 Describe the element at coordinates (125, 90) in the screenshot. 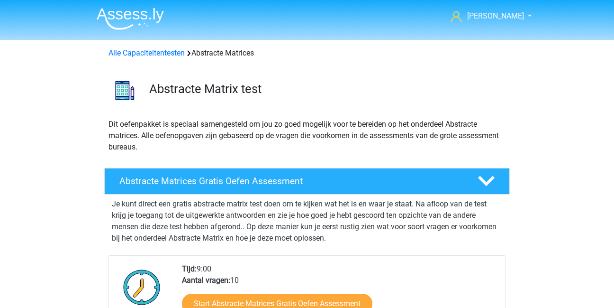

I see `img: abstracte matrices` at that location.